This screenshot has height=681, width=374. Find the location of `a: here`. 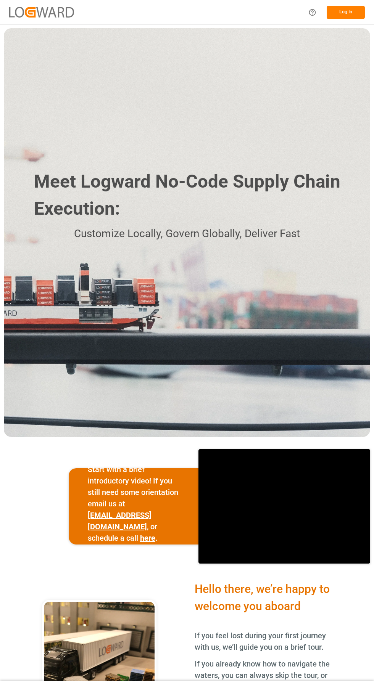

a: here is located at coordinates (147, 538).